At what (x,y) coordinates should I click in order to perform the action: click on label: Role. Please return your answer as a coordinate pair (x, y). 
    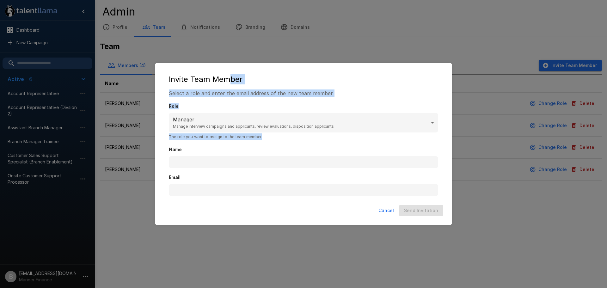
    Looking at the image, I should click on (303, 106).